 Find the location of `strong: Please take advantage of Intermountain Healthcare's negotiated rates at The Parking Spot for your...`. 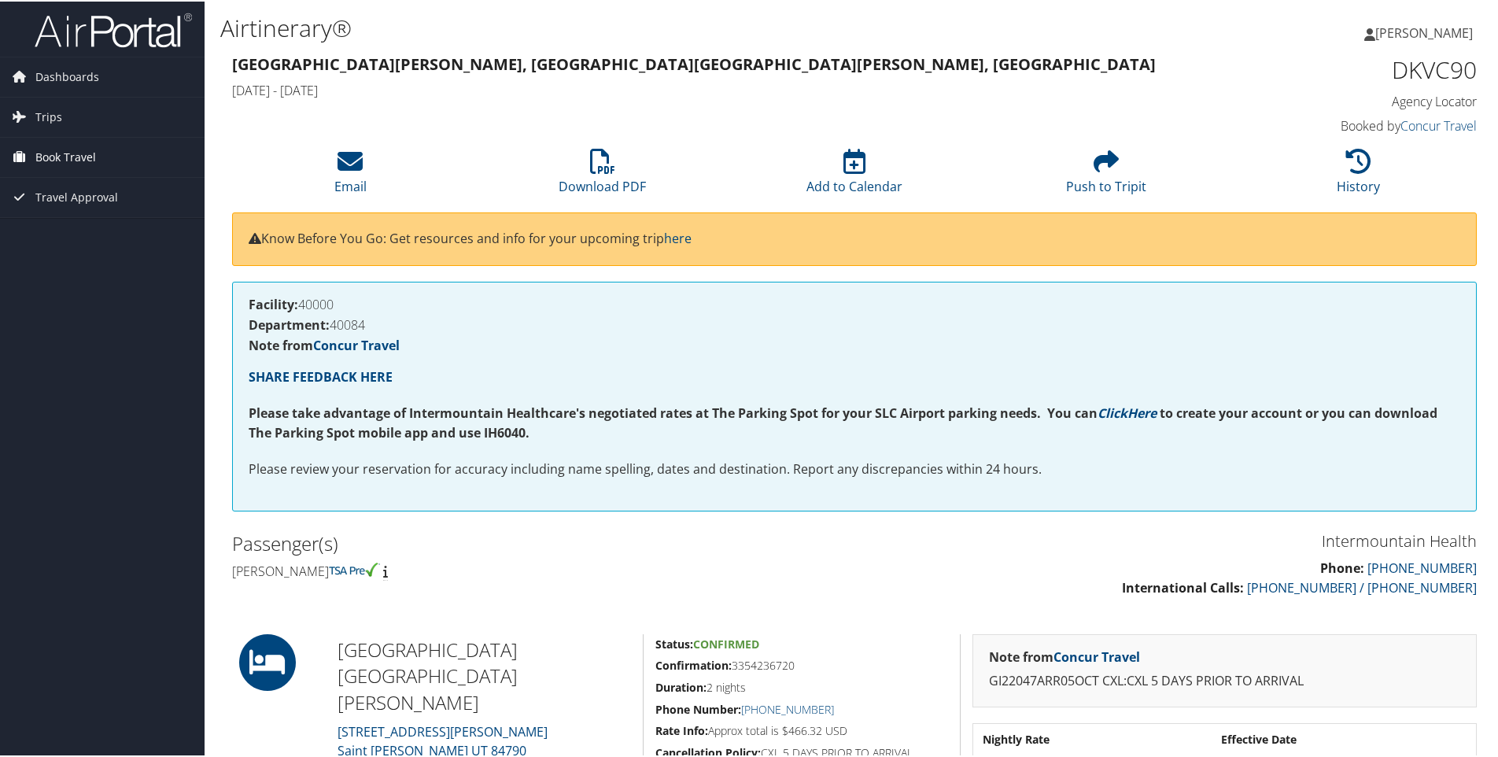

strong: Please take advantage of Intermountain Healthcare's negotiated rates at The Parking Spot for your... is located at coordinates (673, 412).